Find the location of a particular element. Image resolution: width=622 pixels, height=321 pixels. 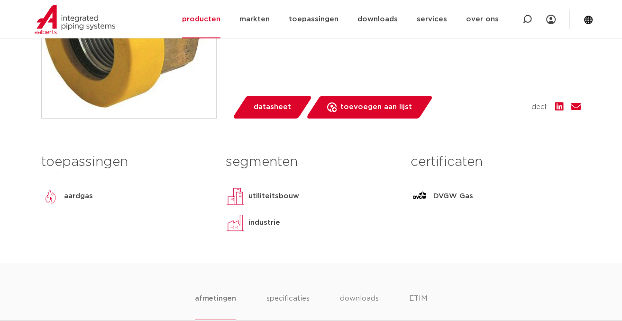

li: afmetingen is located at coordinates (215, 306).